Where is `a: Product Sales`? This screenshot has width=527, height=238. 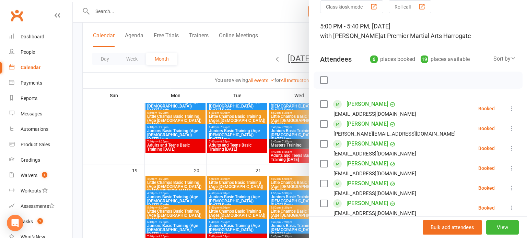 a: Product Sales is located at coordinates (40, 145).